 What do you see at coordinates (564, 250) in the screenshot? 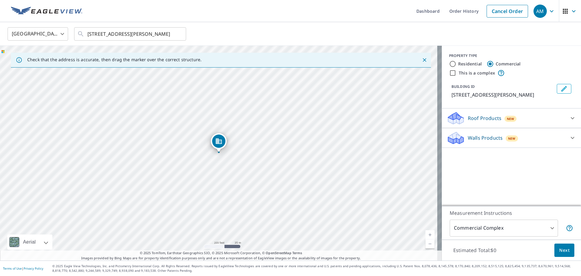
I see `button: Next` at bounding box center [564, 250].